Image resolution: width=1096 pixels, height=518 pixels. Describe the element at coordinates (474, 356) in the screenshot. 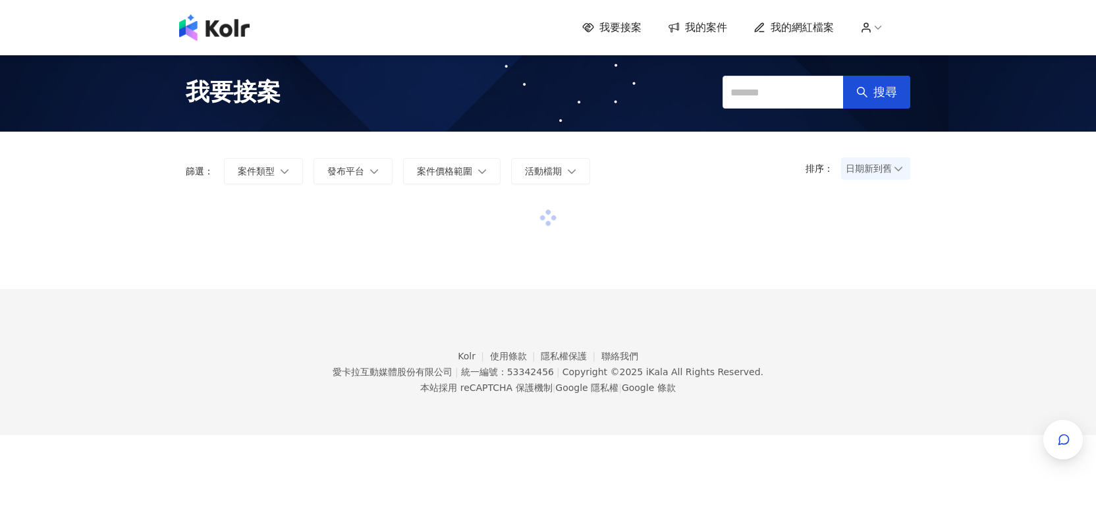

I see `a: Kolr` at that location.